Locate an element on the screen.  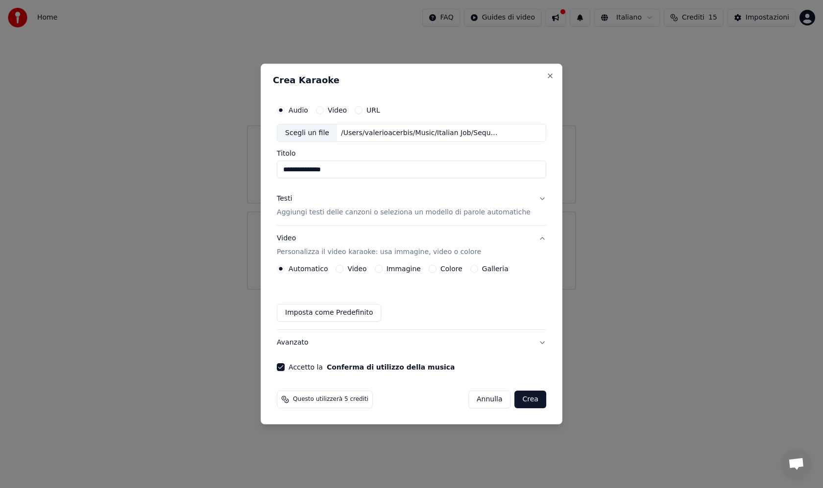
button: VideoPersonalizza il video karaoke: usa immagine, video o colore is located at coordinates (411, 246).